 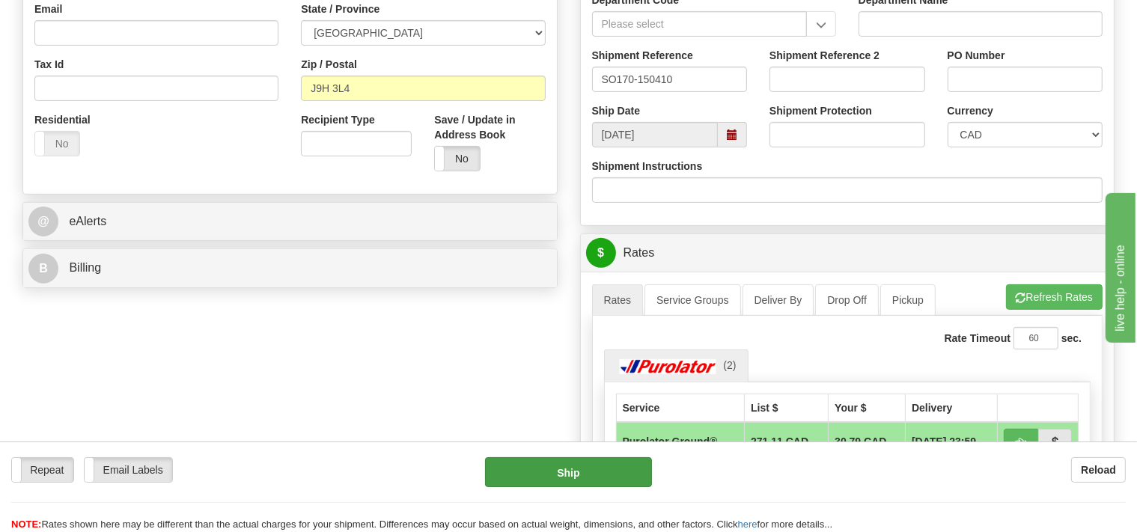 I want to click on a: Pickup, so click(x=908, y=300).